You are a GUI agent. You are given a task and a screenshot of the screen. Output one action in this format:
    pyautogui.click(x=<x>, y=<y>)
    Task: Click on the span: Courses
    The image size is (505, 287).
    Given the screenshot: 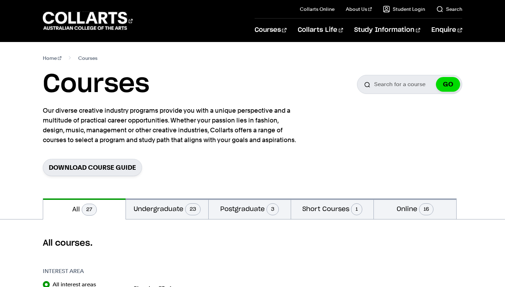 What is the action you would take?
    pyautogui.click(x=88, y=58)
    